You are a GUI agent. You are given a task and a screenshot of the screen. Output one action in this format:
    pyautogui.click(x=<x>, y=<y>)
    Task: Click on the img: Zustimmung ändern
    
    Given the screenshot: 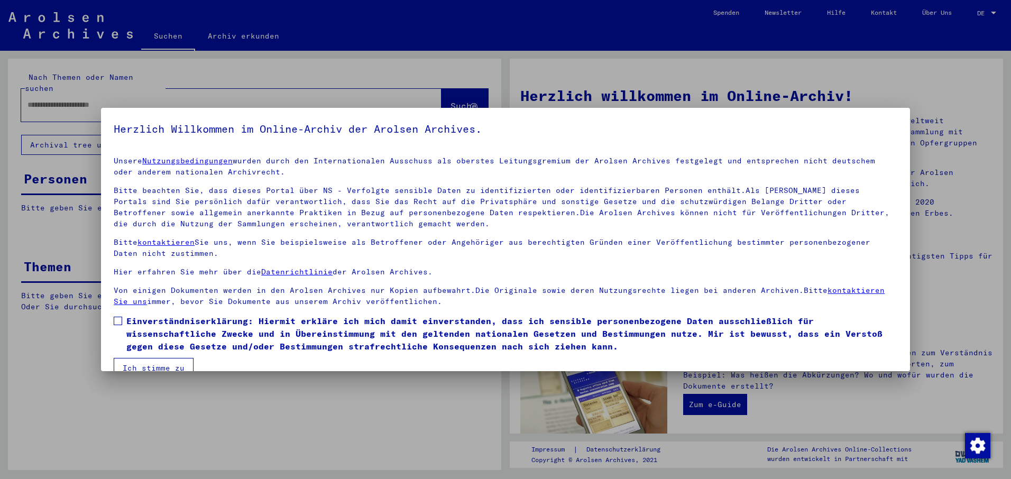 What is the action you would take?
    pyautogui.click(x=978, y=446)
    